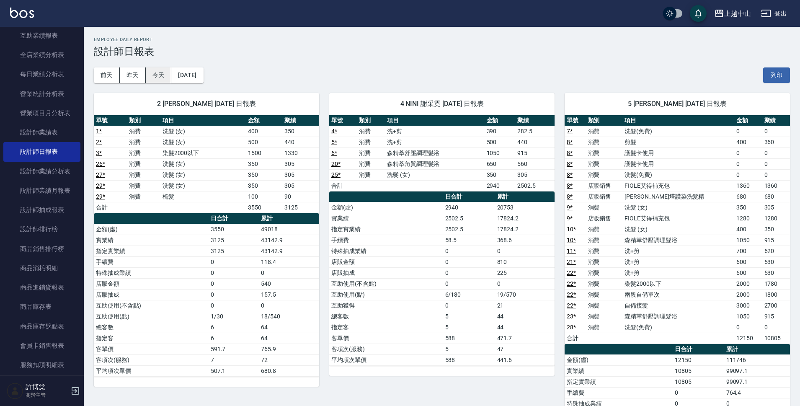  Describe the element at coordinates (499, 164) in the screenshot. I see `td: 650` at that location.